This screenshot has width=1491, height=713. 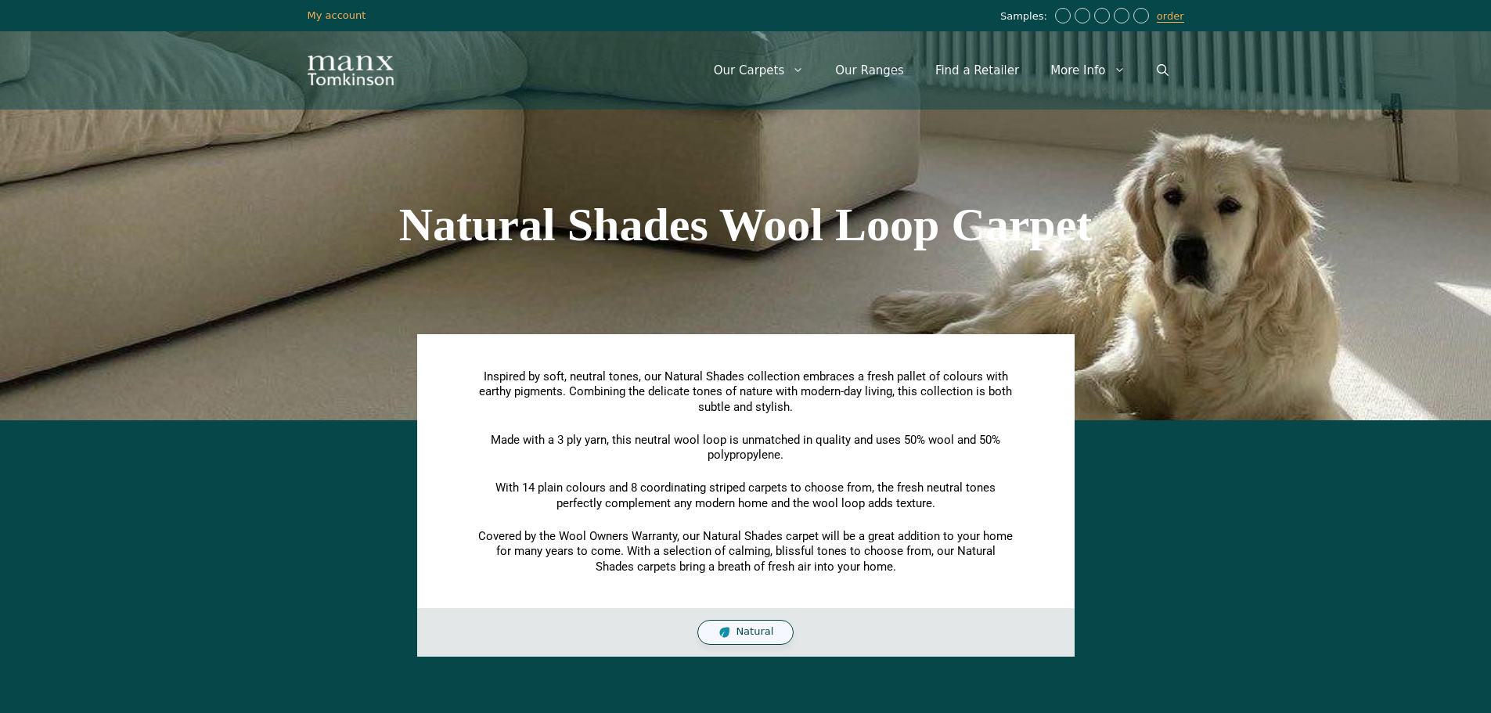 What do you see at coordinates (745, 448) in the screenshot?
I see `span: Made with a 3 ply yarn, this neutral wool loop is unmatched in quality and uses 50% wool and 50% ...` at bounding box center [745, 448].